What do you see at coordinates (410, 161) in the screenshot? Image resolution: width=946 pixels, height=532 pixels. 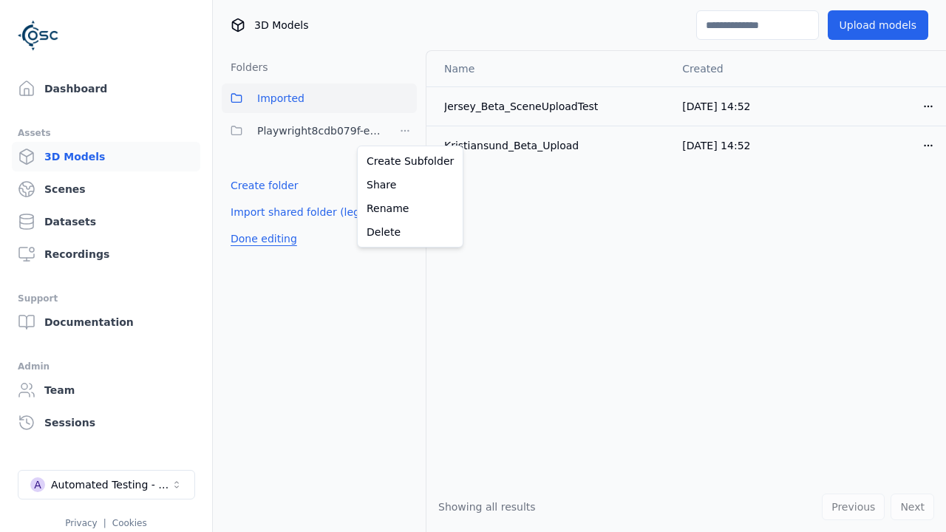 I see `div: Create Subfolder` at bounding box center [410, 161].